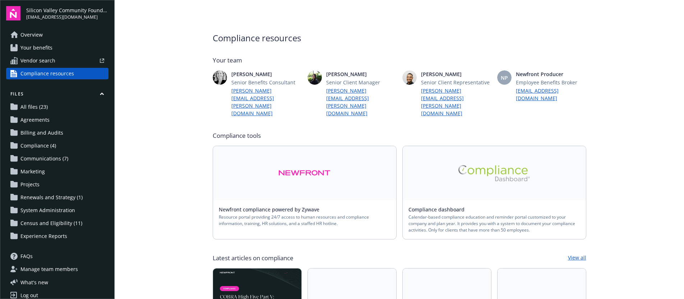 The width and height of the screenshot is (684, 299). I want to click on a: Vendor search, so click(57, 61).